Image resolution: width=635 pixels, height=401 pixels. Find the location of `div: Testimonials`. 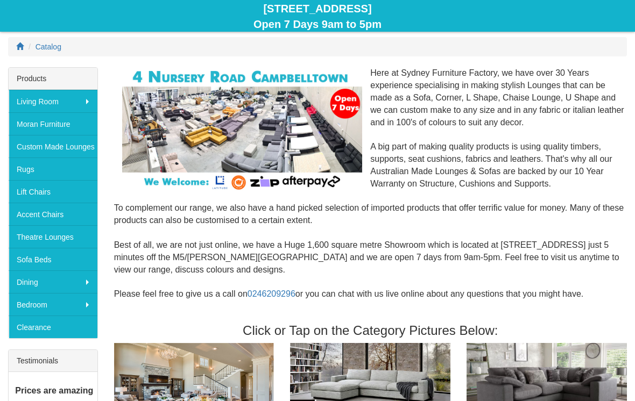

div: Testimonials is located at coordinates (53, 361).